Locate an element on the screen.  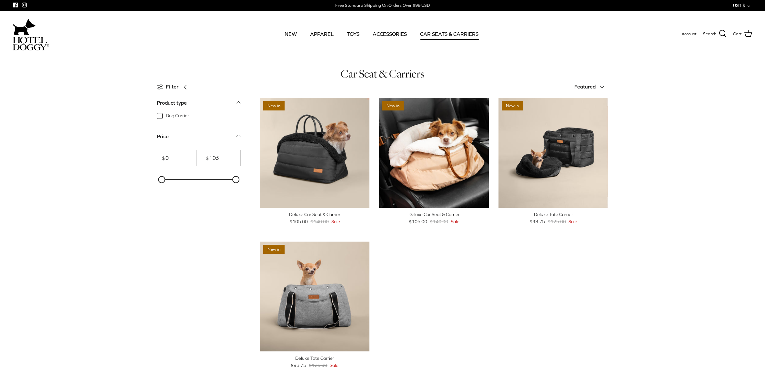
div: Price is located at coordinates (163, 137).